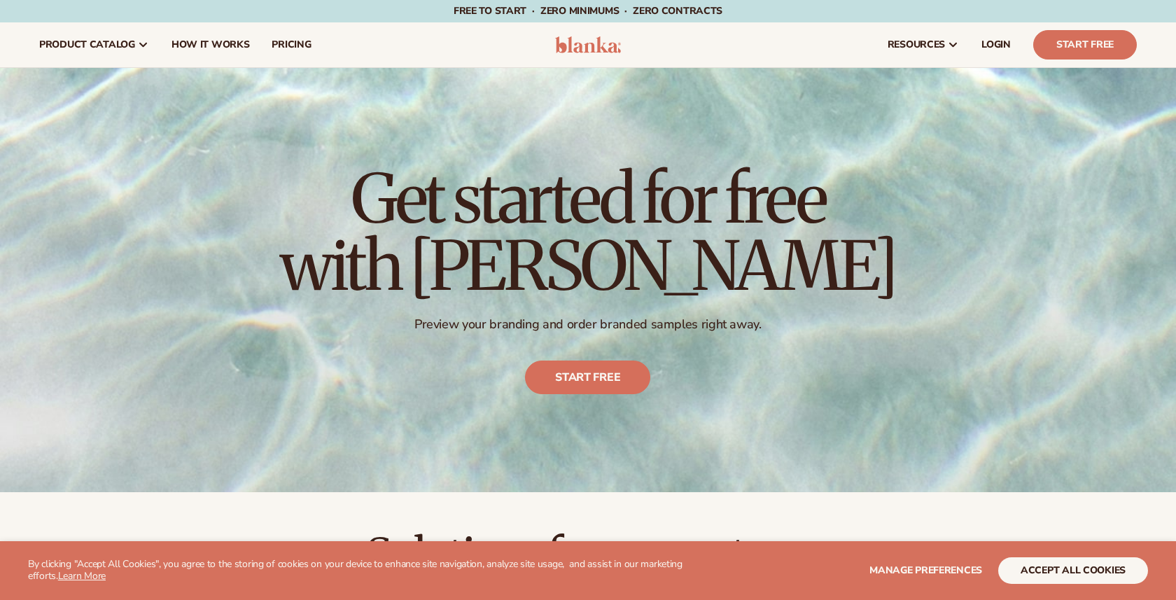 This screenshot has height=600, width=1176. I want to click on img: logo, so click(588, 45).